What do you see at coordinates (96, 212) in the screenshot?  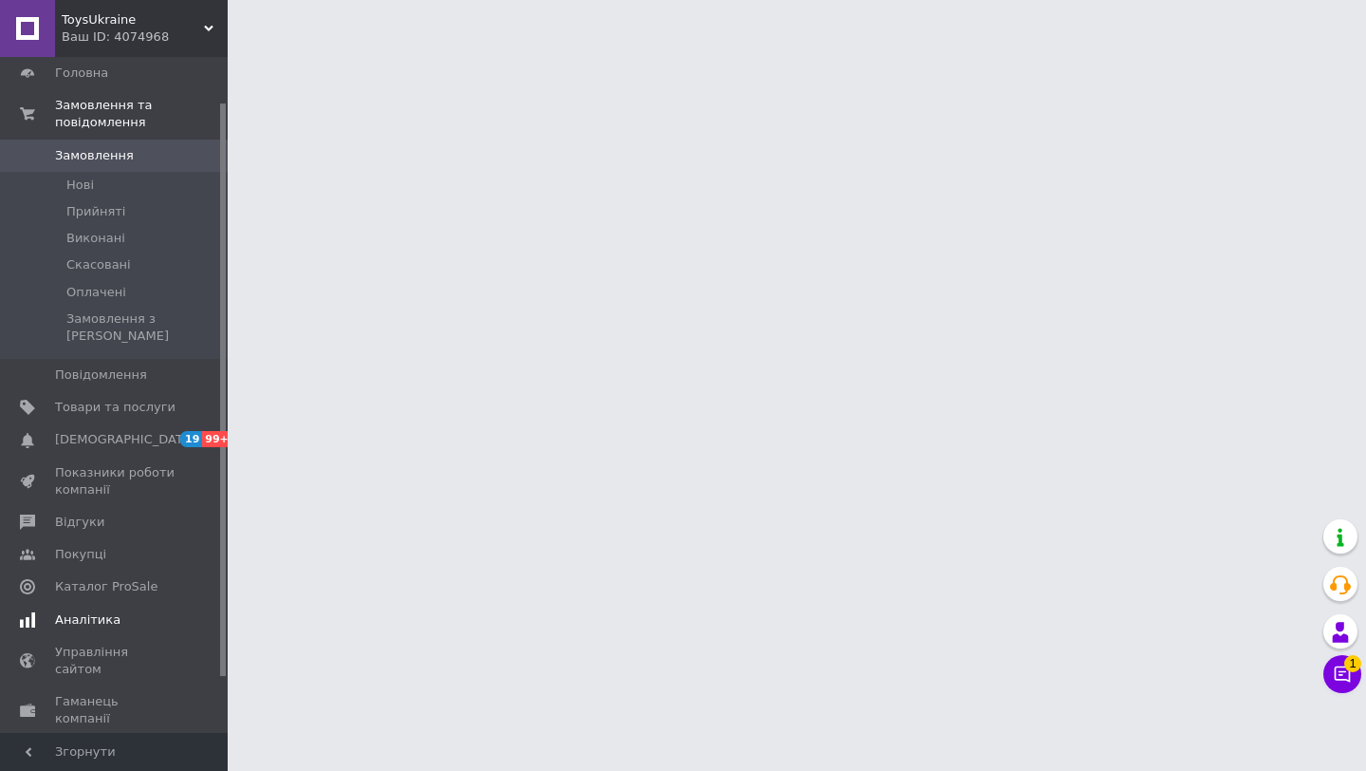 I see `span: Прийняті` at bounding box center [96, 212].